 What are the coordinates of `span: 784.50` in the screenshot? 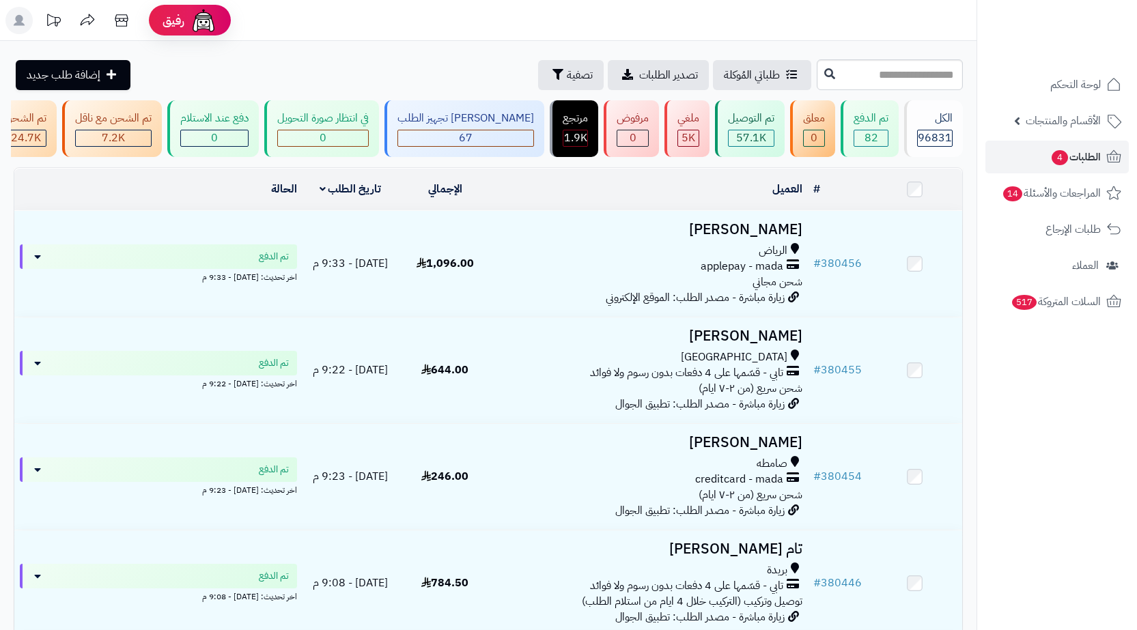 It's located at (445, 583).